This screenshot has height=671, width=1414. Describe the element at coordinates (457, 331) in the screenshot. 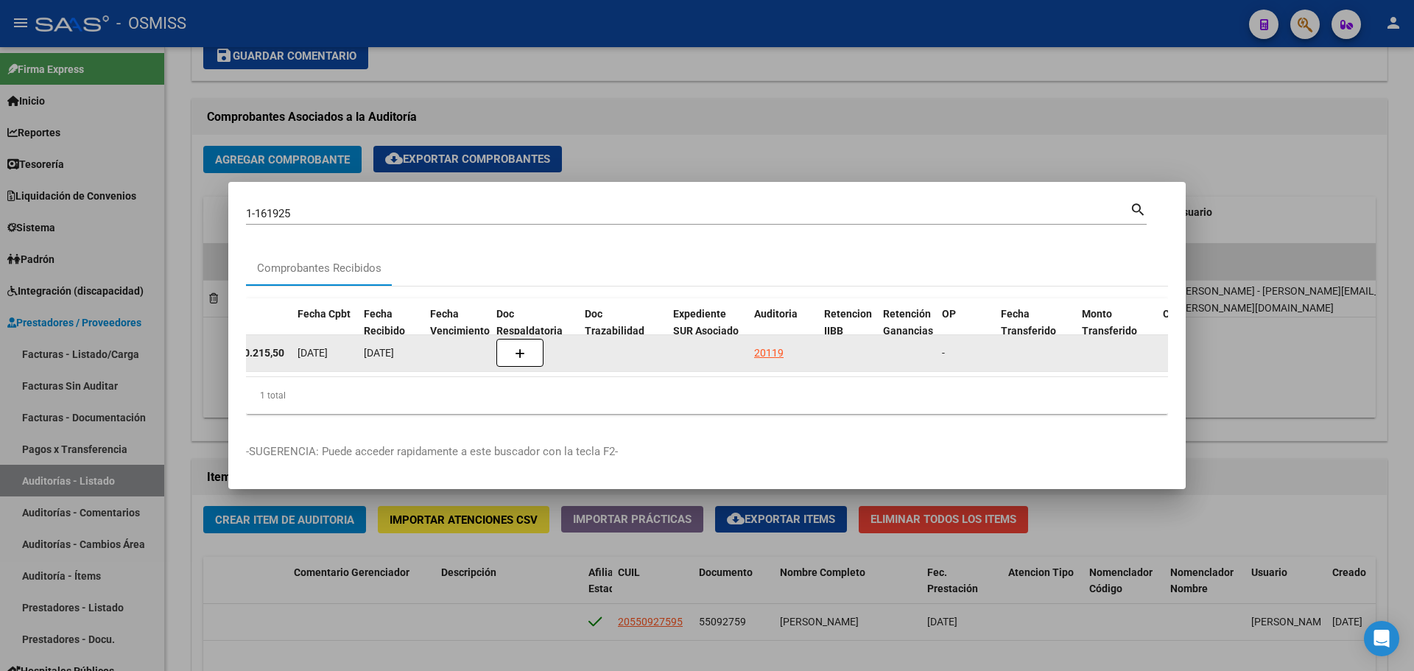

I see `datatable-header-cell: Fecha Vencimiento` at that location.